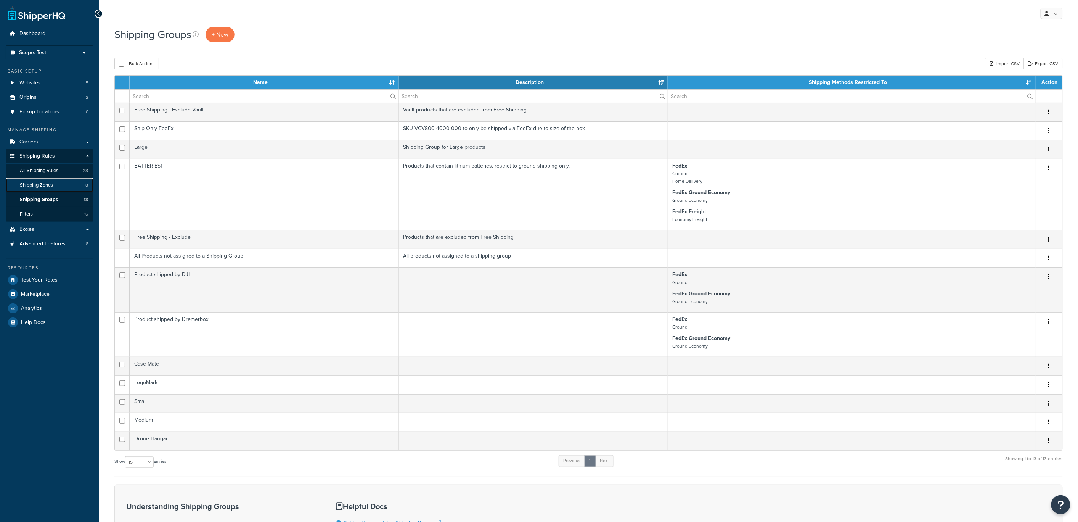  I want to click on span: Analytics, so click(31, 308).